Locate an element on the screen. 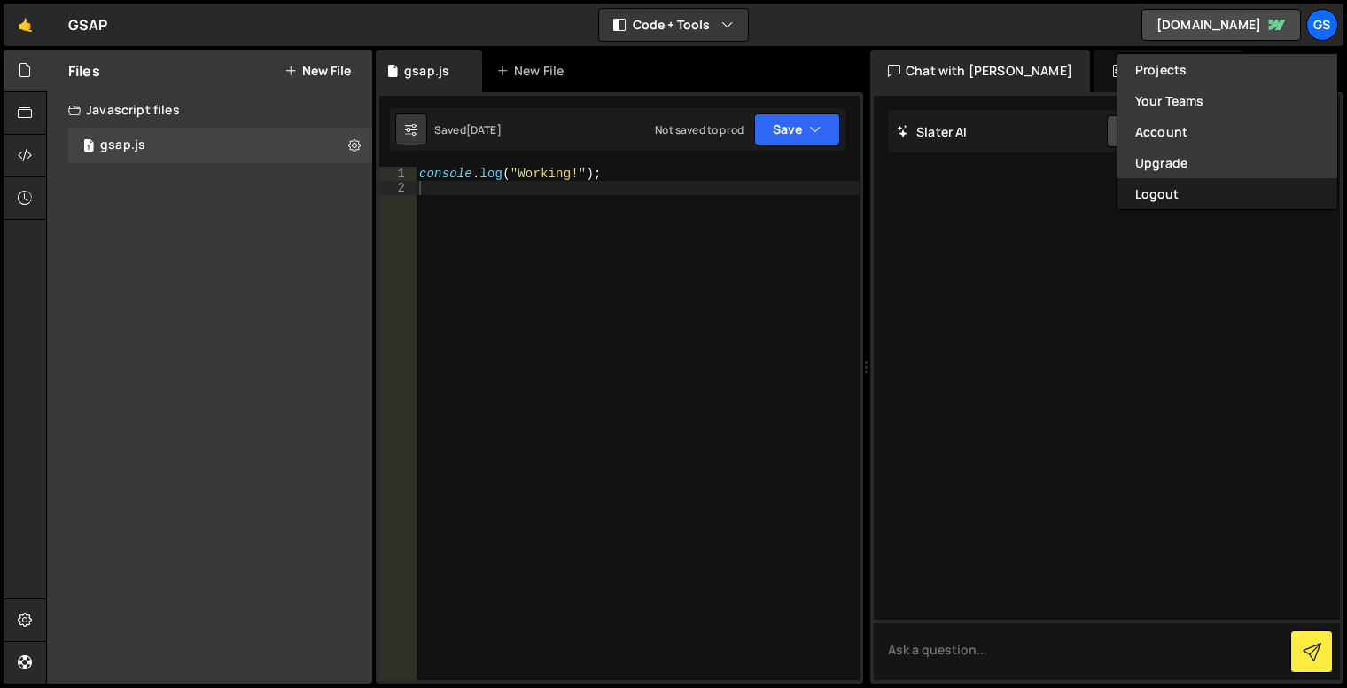 This screenshot has height=688, width=1347. h2: Files is located at coordinates (84, 71).